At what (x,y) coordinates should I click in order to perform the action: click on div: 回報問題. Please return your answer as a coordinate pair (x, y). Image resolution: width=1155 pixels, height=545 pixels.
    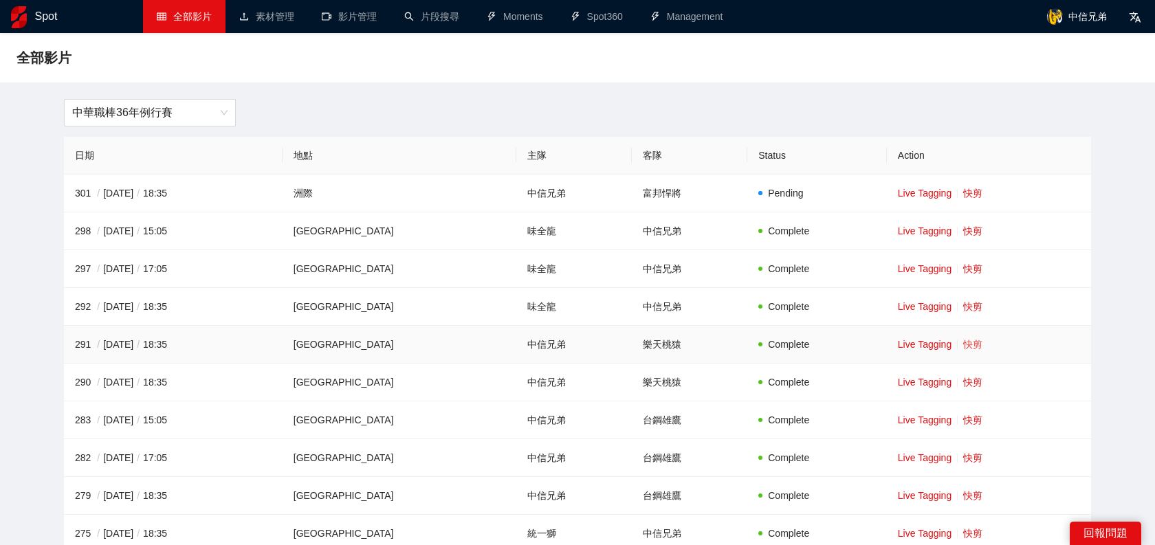
    Looking at the image, I should click on (1106, 534).